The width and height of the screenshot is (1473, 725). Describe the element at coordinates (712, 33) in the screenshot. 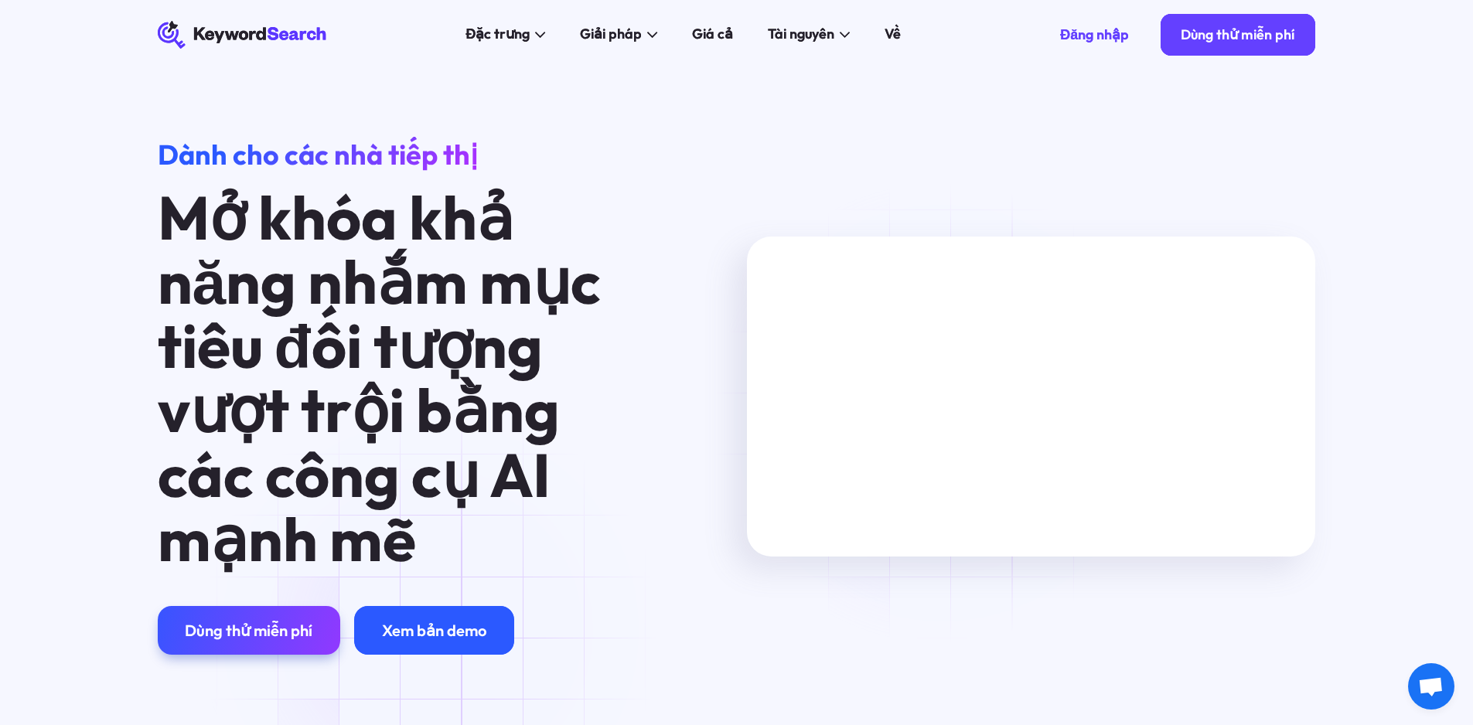

I see `font: Giá cả` at that location.